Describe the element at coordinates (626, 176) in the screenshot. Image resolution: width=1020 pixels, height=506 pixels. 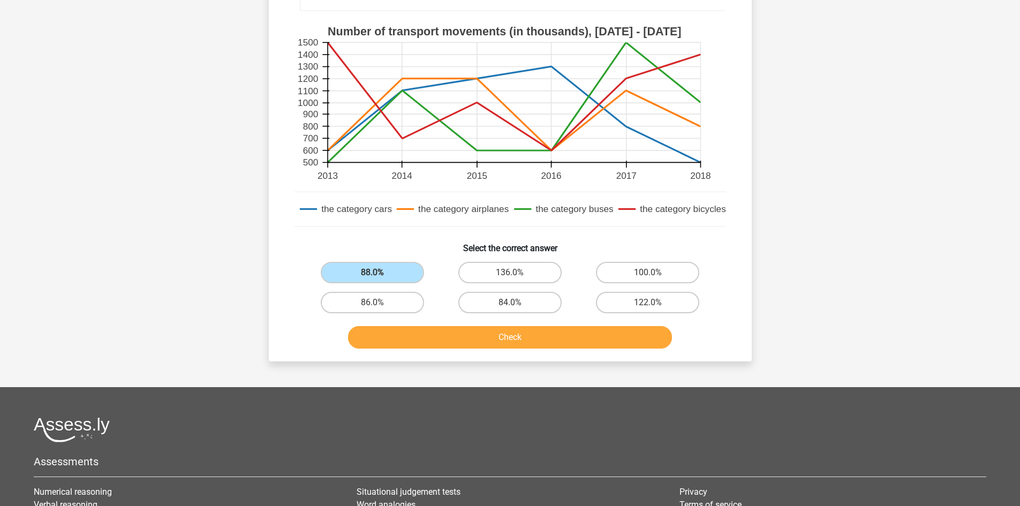
I see `text: 2017` at that location.